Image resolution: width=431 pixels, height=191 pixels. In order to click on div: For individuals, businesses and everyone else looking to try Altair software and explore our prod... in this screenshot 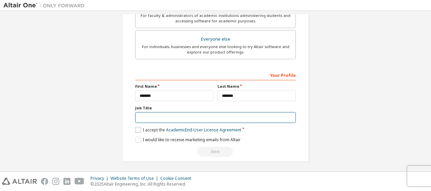, I will do `click(216, 50)`.